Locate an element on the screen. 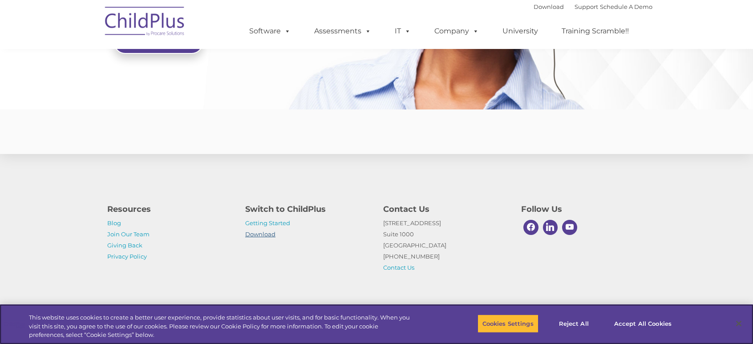 This screenshot has width=753, height=344. h4: Follow Us is located at coordinates (583, 209).